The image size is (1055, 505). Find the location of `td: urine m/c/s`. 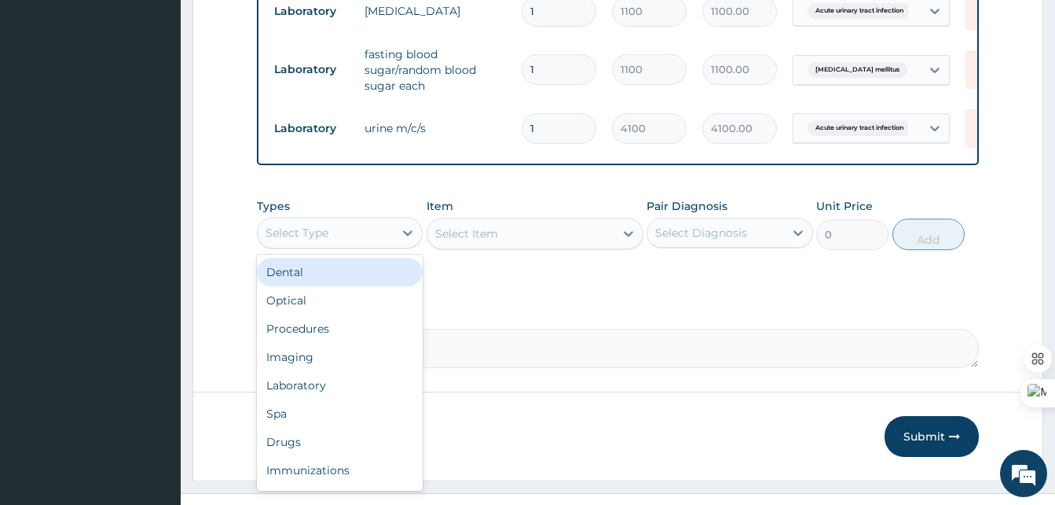

td: urine m/c/s is located at coordinates (435, 128).